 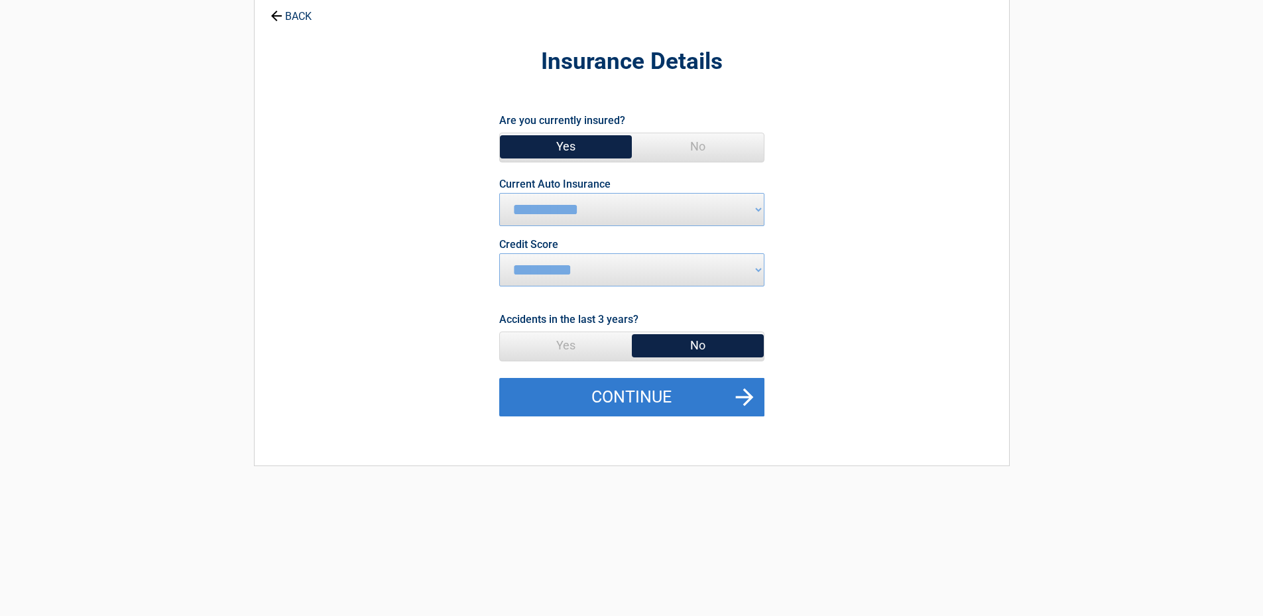 What do you see at coordinates (569, 319) in the screenshot?
I see `label: Accidents in the last 3 years?` at bounding box center [569, 319].